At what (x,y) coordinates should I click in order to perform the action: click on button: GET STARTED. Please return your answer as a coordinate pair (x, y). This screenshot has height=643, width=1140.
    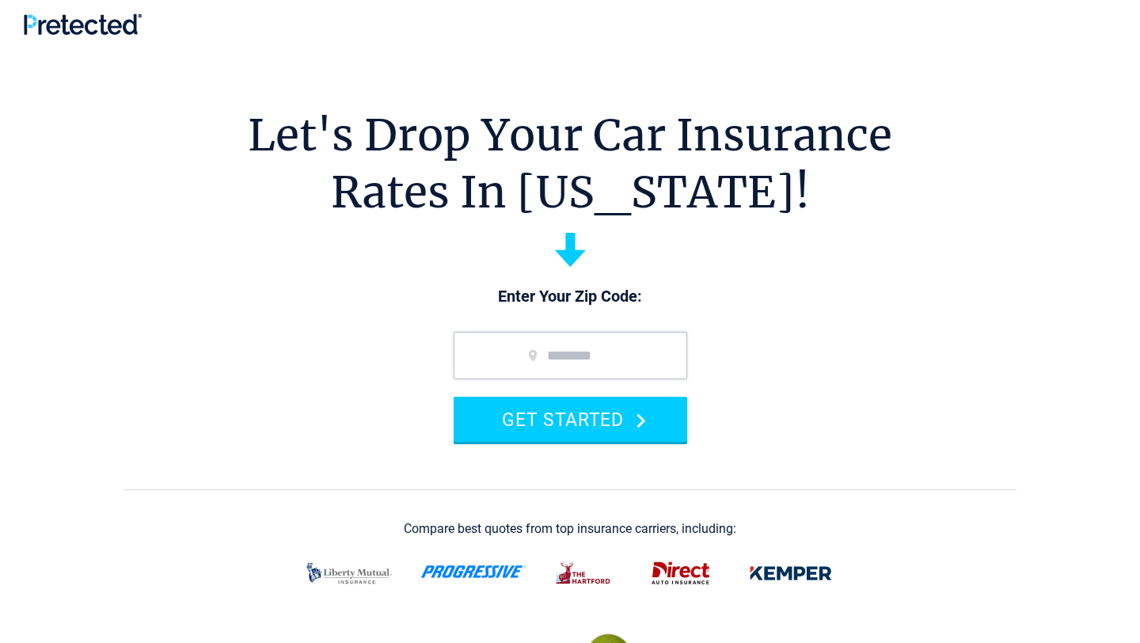
    Looking at the image, I should click on (570, 419).